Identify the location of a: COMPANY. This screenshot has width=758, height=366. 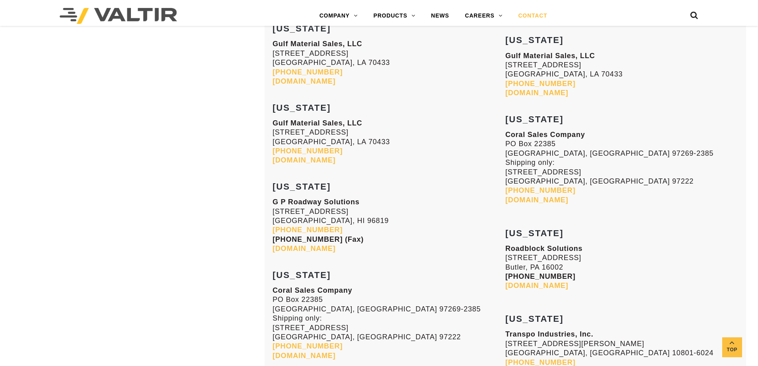
(339, 16).